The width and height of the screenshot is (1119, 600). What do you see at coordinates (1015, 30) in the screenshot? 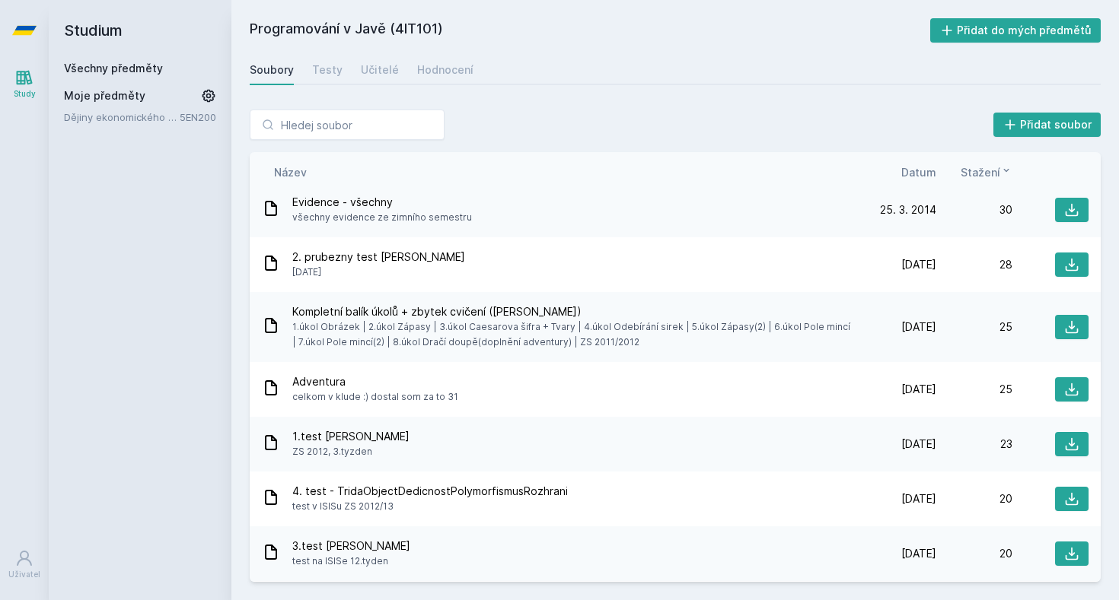
I see `button: Přidat do mých předmětů` at bounding box center [1015, 30].